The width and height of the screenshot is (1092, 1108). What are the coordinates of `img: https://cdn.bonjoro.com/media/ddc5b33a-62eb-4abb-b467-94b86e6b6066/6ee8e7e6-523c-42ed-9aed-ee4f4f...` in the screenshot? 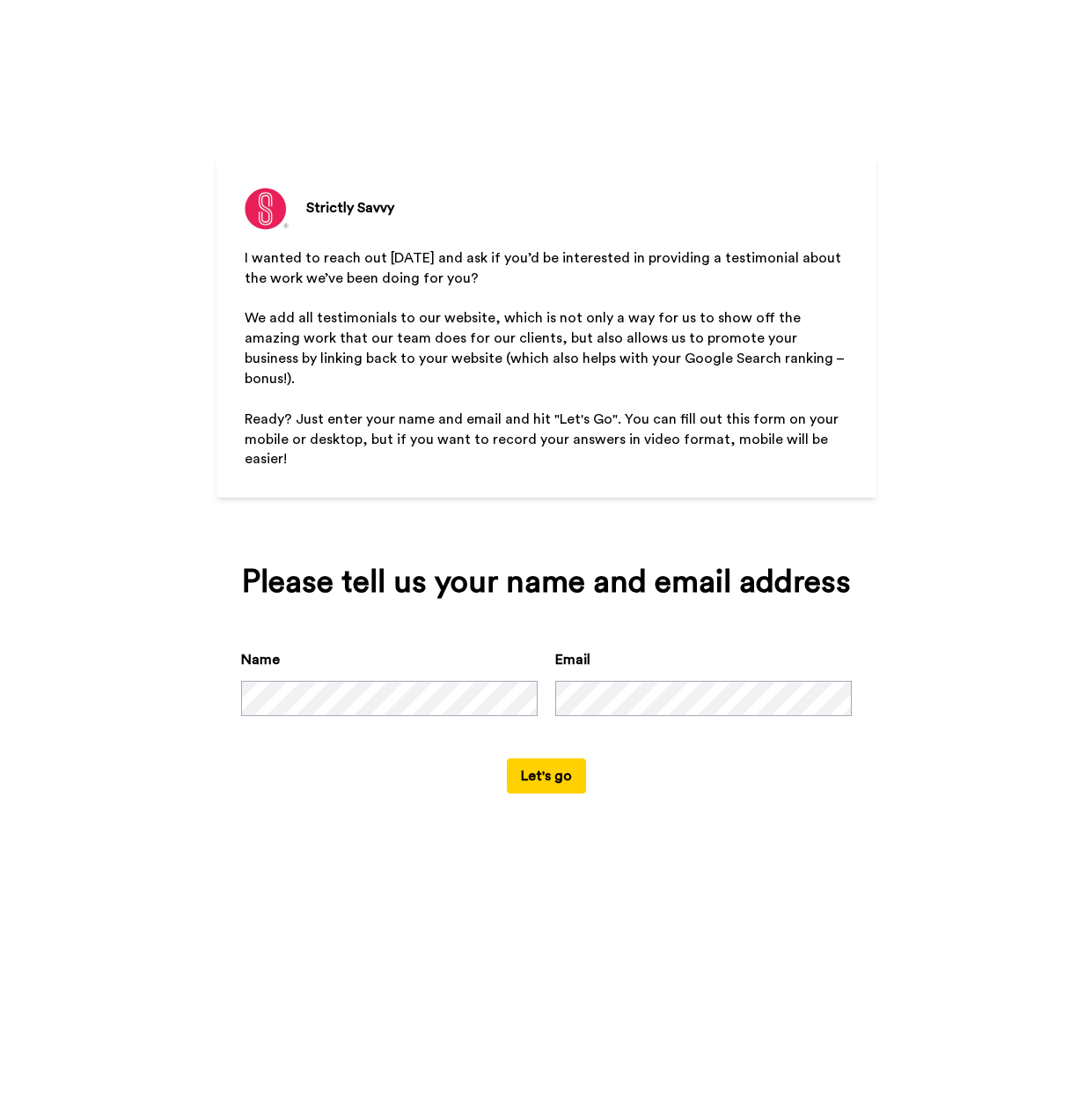 It's located at (547, 80).